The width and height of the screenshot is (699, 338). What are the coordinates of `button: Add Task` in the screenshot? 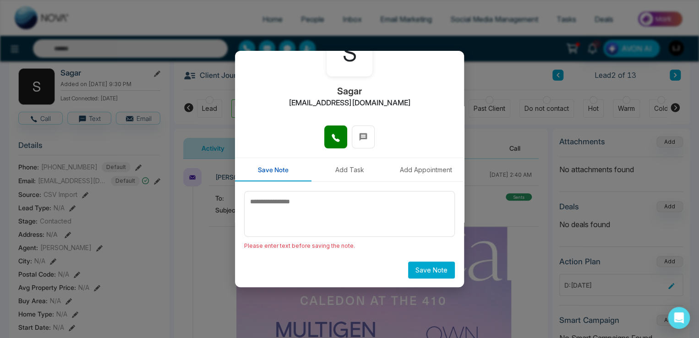 It's located at (349, 169).